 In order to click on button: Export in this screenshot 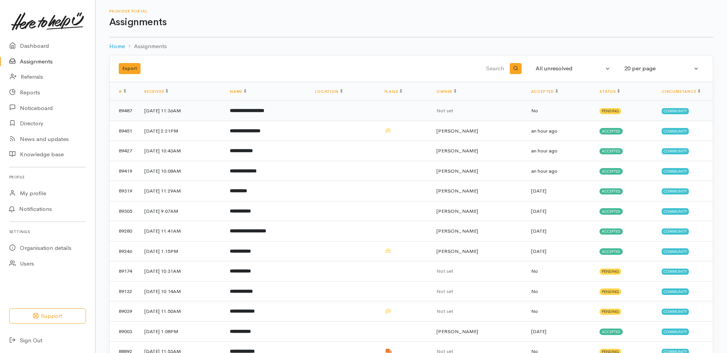, I will do `click(129, 68)`.